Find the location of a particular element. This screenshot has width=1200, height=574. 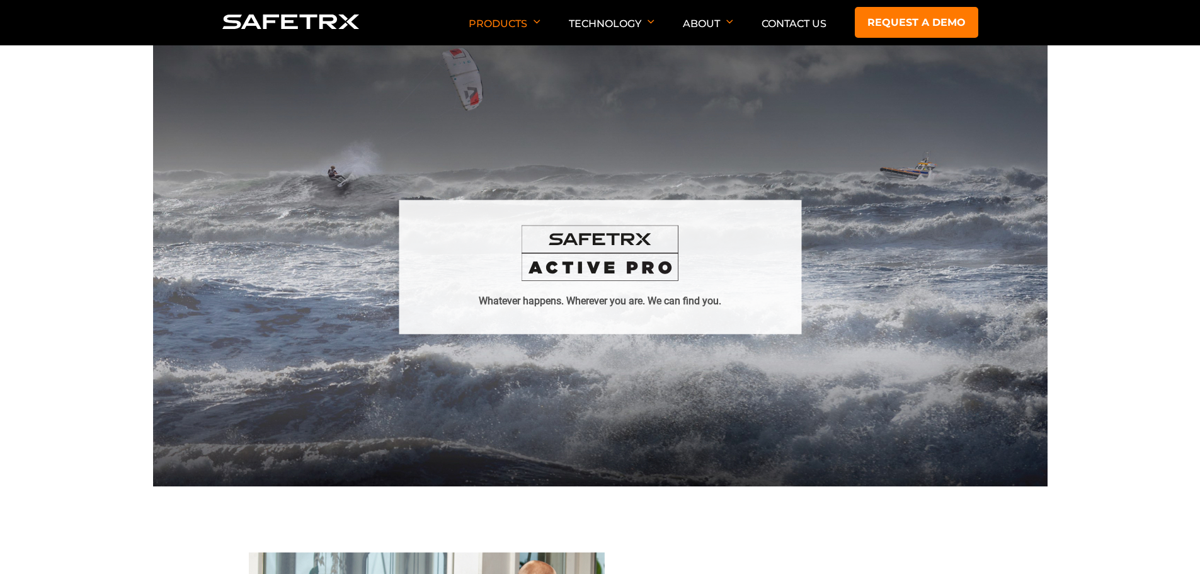

img: Hero SafeTrx is located at coordinates (600, 266).